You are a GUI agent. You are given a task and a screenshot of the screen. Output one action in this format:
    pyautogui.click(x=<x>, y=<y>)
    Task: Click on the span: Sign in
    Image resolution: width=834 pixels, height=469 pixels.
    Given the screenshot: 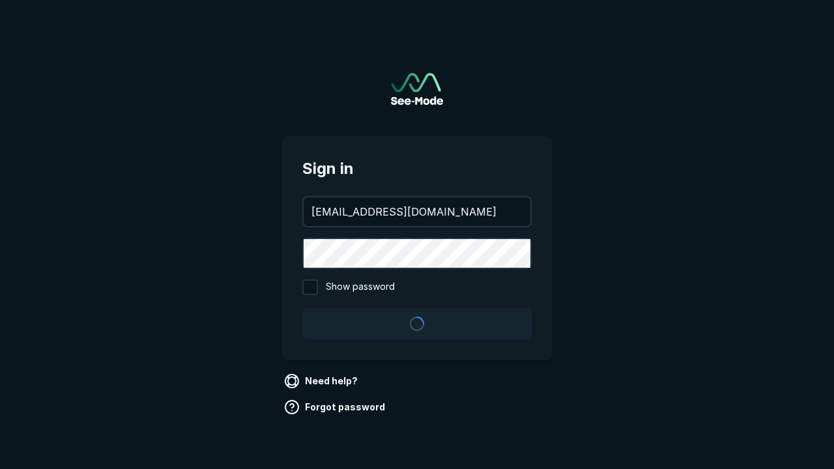 What is the action you would take?
    pyautogui.click(x=417, y=169)
    